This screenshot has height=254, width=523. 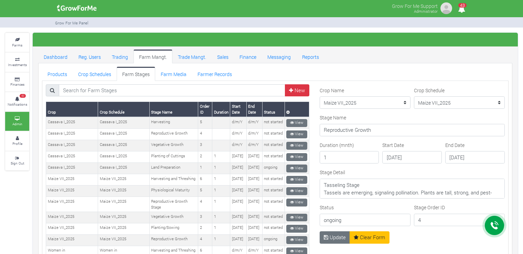 I want to click on a: Trade Mangt., so click(x=192, y=56).